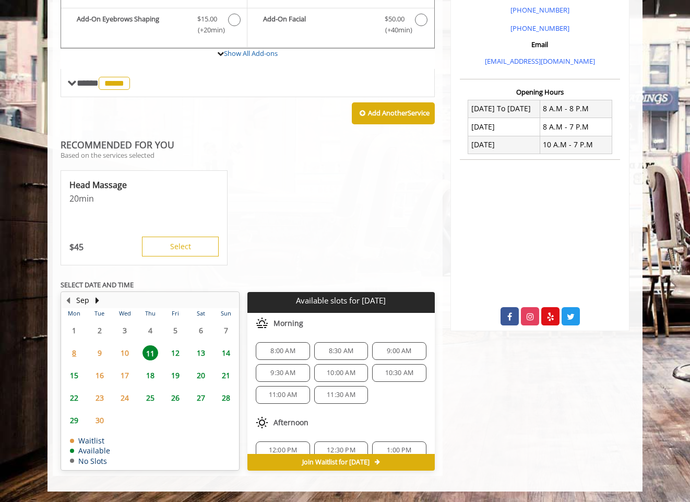 The image size is (690, 502). What do you see at coordinates (125, 375) in the screenshot?
I see `span: 17` at bounding box center [125, 375].